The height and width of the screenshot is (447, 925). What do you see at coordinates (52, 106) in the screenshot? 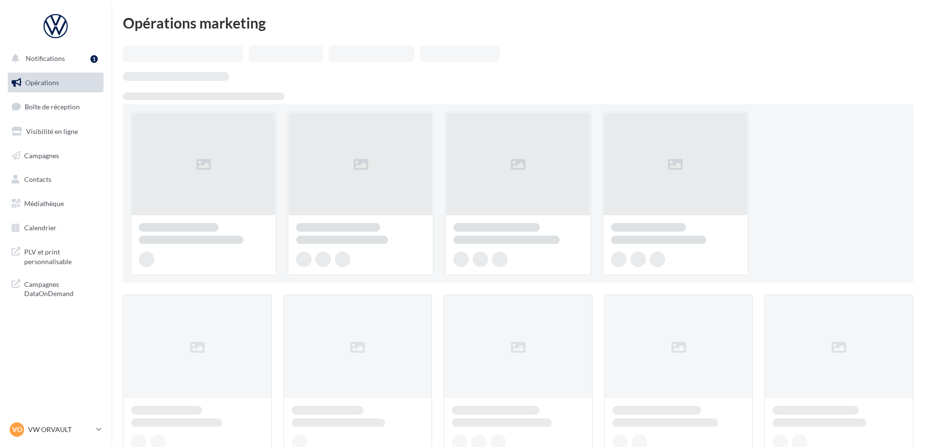
I see `span: Boîte de réception` at bounding box center [52, 106].